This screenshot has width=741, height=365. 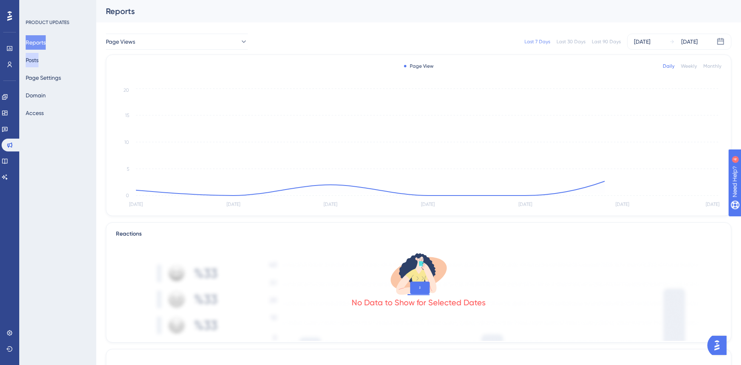 What do you see at coordinates (571, 42) in the screenshot?
I see `div: Last 30 Days` at bounding box center [571, 42].